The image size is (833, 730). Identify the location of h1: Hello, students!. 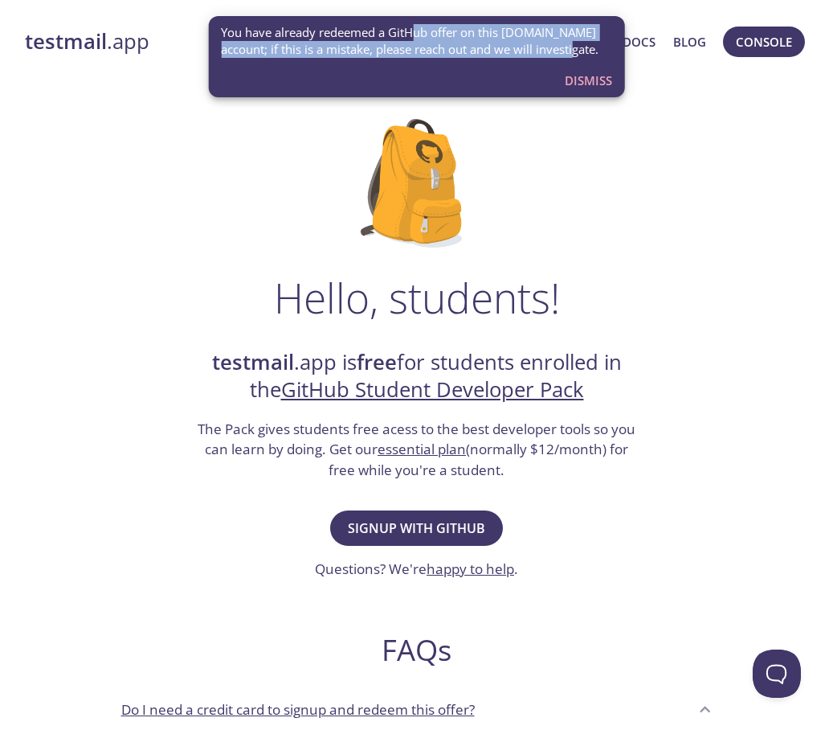
(417, 297).